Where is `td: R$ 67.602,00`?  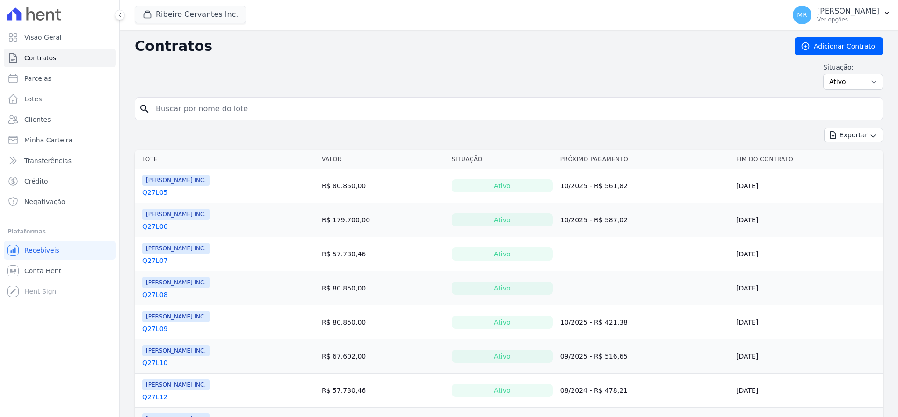
td: R$ 67.602,00 is located at coordinates (383, 357).